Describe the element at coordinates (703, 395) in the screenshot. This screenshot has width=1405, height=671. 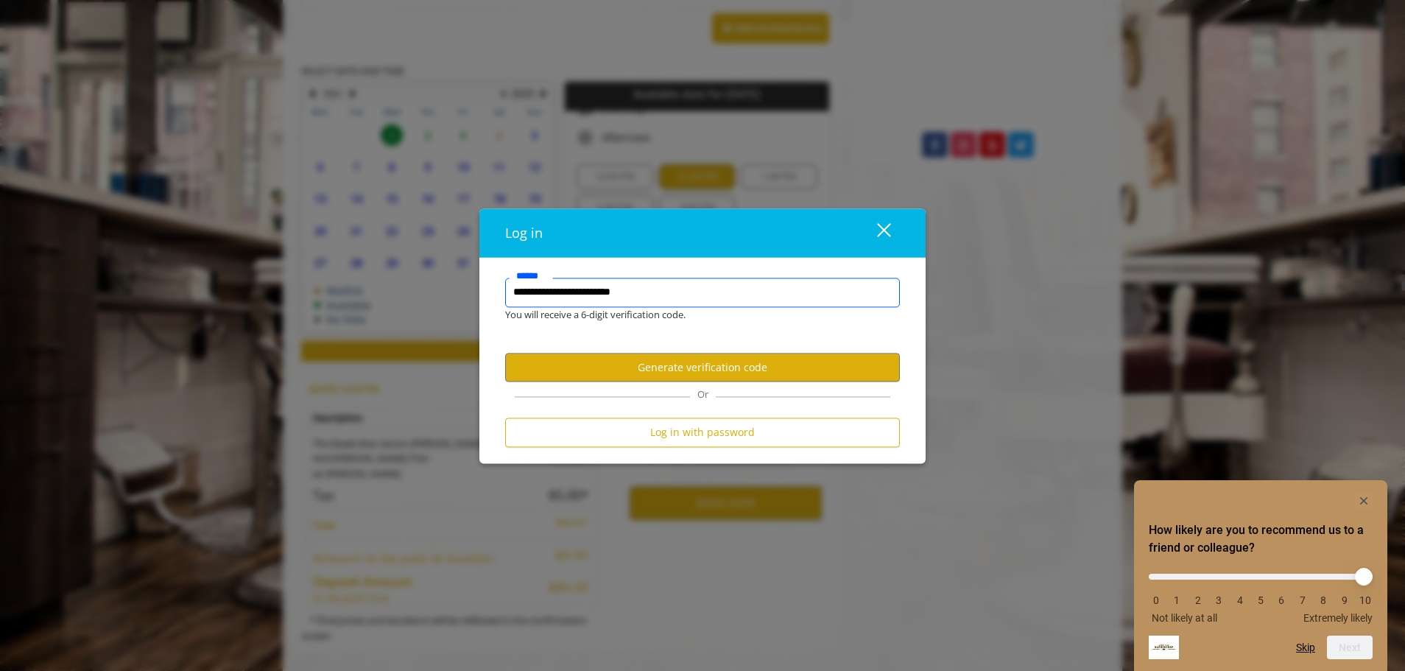
I see `span: Or` at that location.